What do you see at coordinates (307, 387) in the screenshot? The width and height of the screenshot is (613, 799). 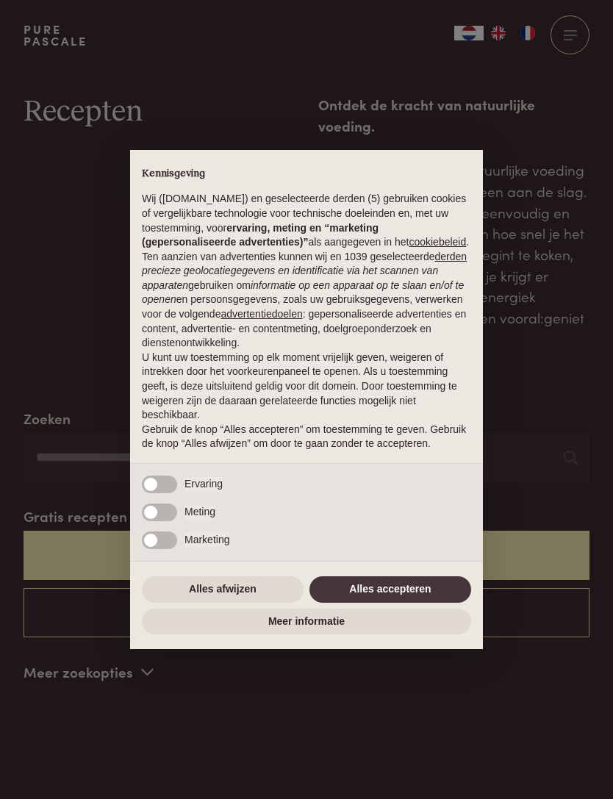 I see `p: U kunt uw toestemming op elk moment vrijelijk geven, weigeren of intrekken door het voorkeurenpan...` at bounding box center [307, 387].